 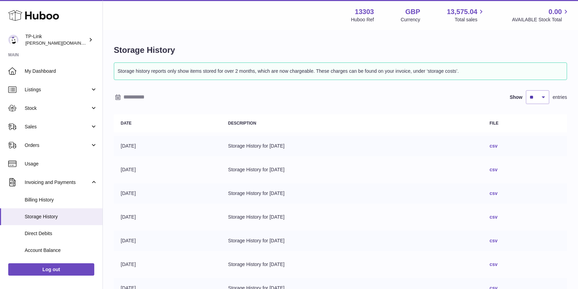 What do you see at coordinates (57, 89) in the screenshot?
I see `span: Listings` at bounding box center [57, 89].